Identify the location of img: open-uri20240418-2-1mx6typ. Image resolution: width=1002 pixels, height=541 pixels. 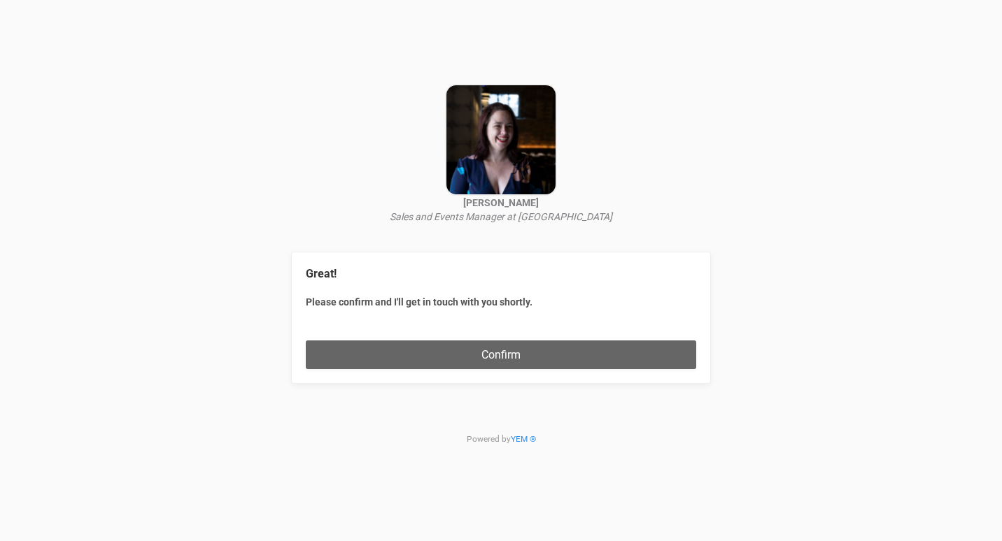
(501, 140).